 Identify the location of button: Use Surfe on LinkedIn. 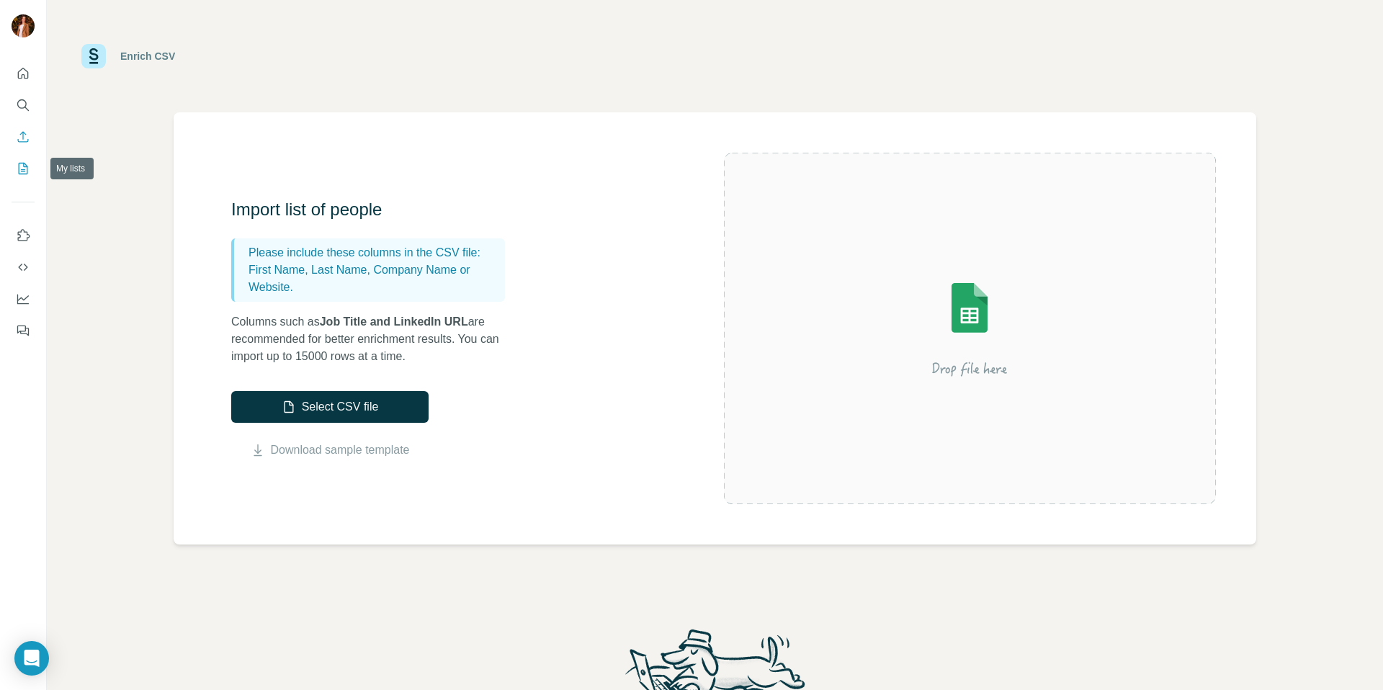
(23, 236).